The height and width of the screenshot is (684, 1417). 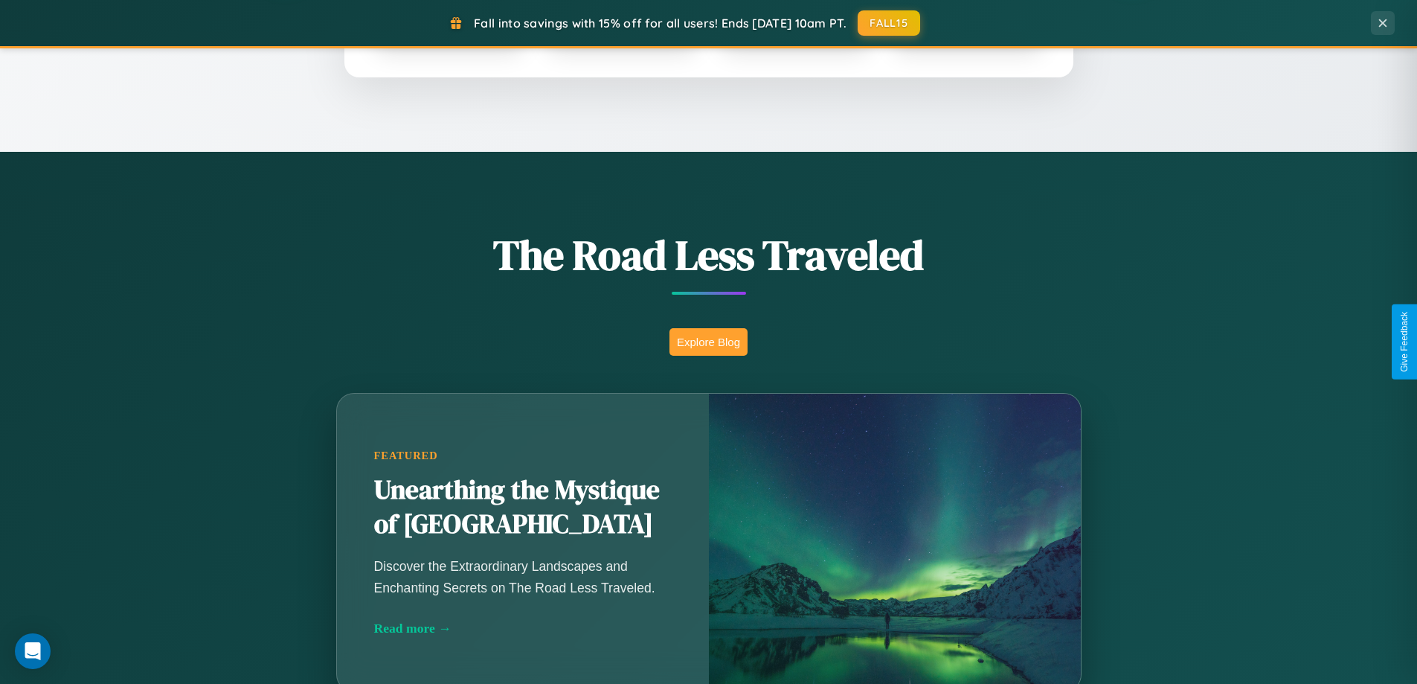 What do you see at coordinates (33, 651) in the screenshot?
I see `div: Open Intercom Messenger` at bounding box center [33, 651].